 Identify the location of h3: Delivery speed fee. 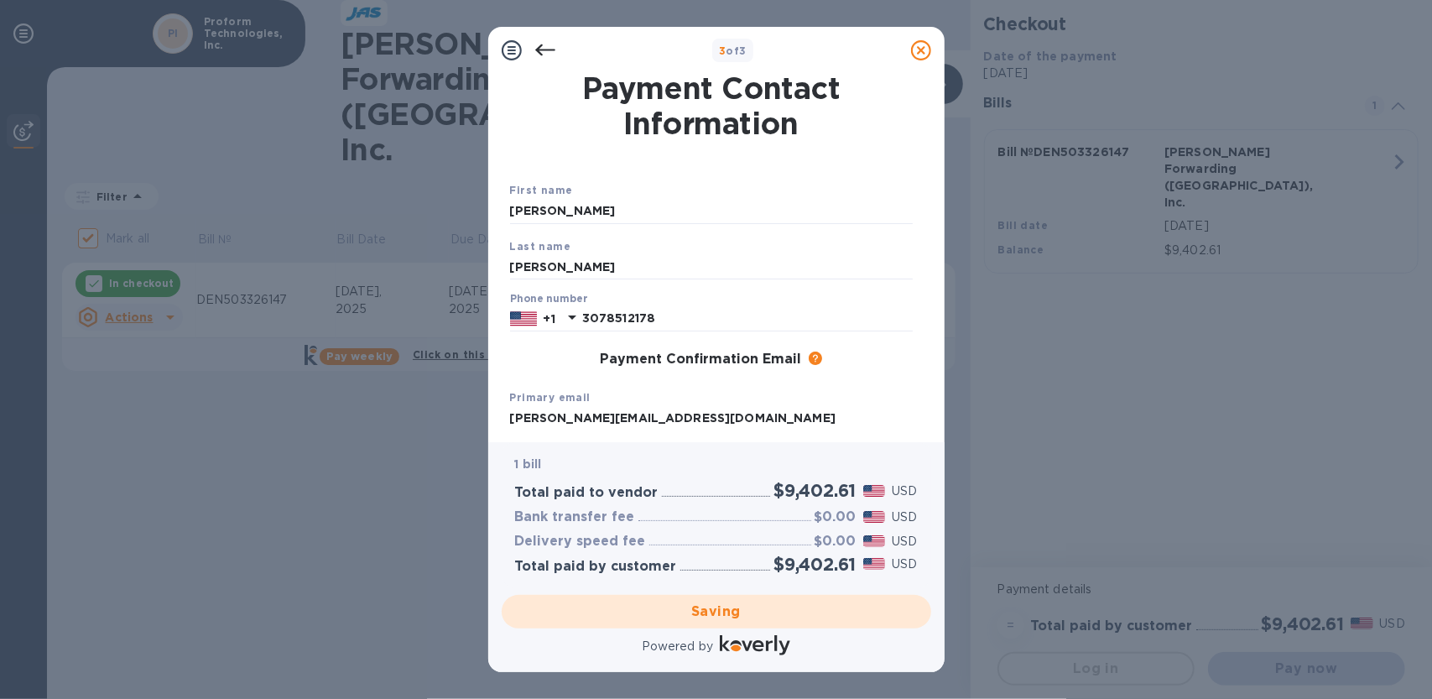
(581, 541).